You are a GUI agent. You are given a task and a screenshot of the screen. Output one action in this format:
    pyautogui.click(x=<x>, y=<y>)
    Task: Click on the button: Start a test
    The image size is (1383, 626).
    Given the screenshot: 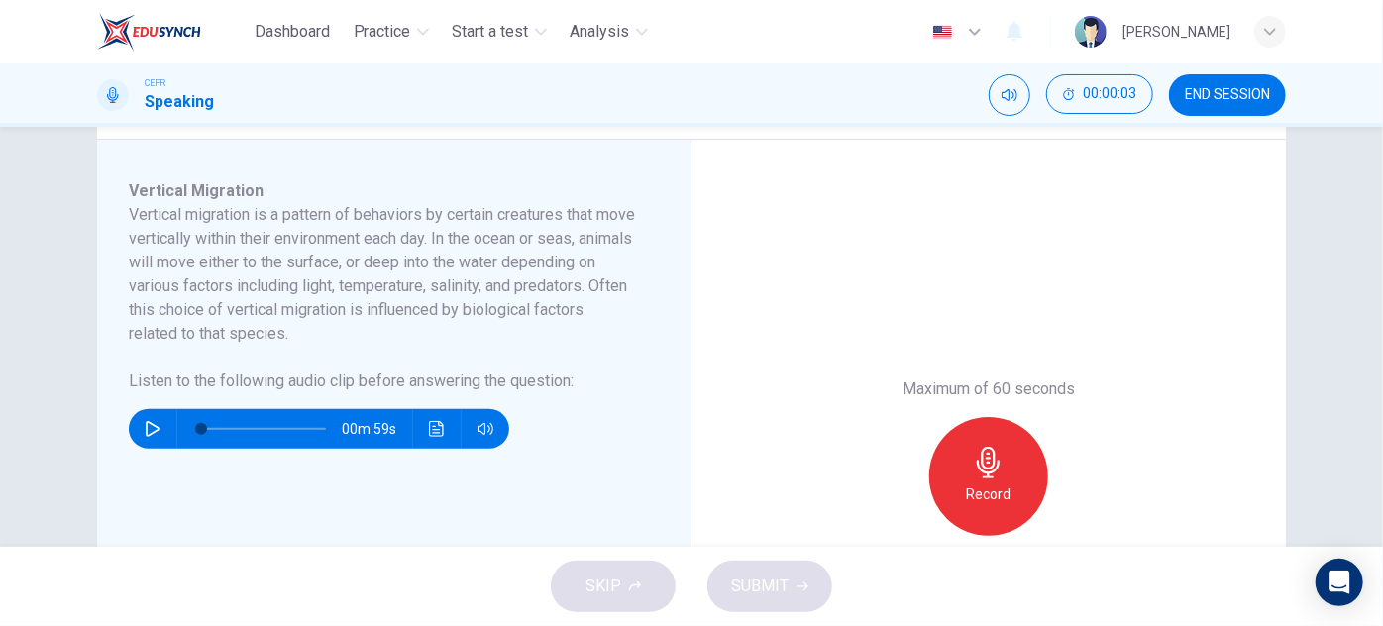 What is the action you would take?
    pyautogui.click(x=499, y=32)
    